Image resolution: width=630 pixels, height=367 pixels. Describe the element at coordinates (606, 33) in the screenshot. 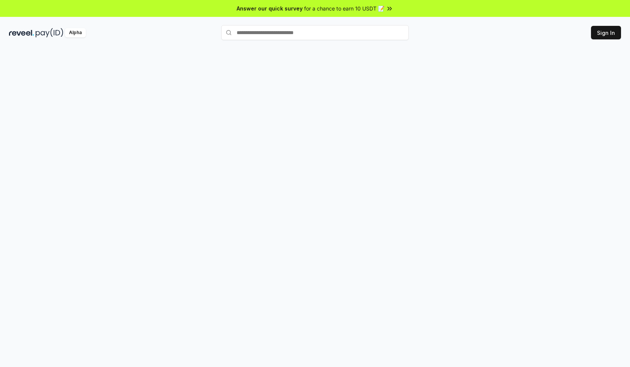

I see `button: Sign In` at that location.